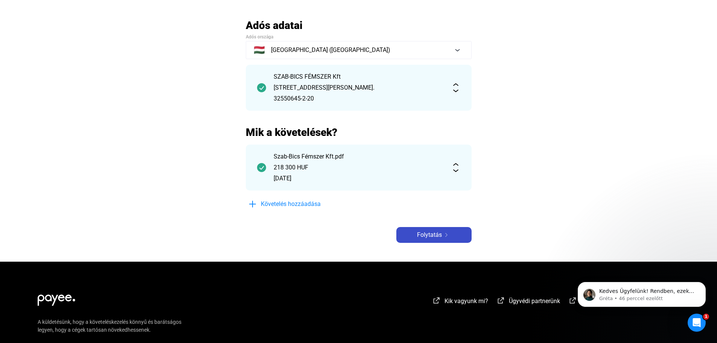 Image resolution: width=717 pixels, height=343 pixels. Describe the element at coordinates (359, 99) in the screenshot. I see `div: 32550645-2-20` at that location.